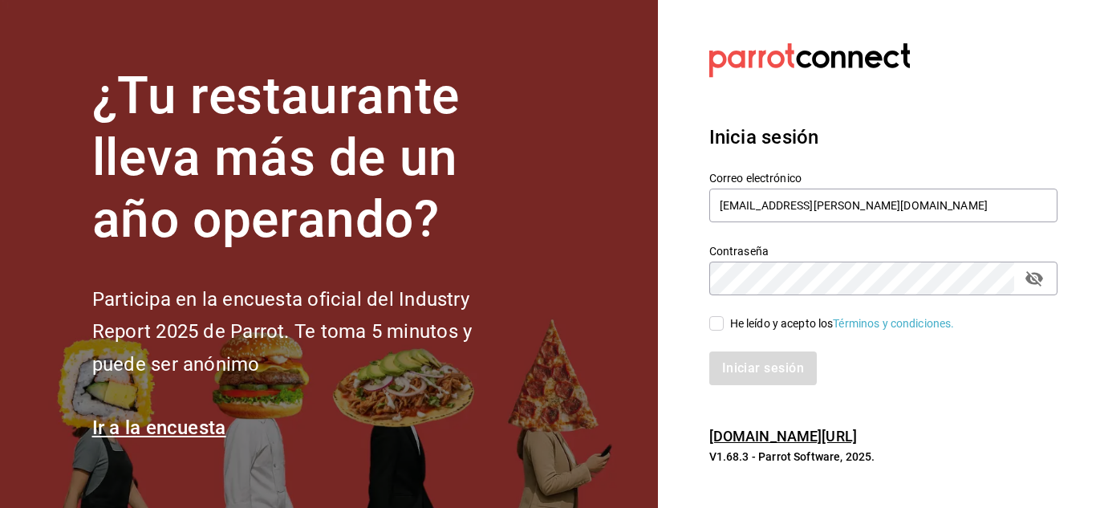 This screenshot has width=1096, height=508. What do you see at coordinates (883, 205) in the screenshot?
I see `input: Ingresa tu correo electrónico` at bounding box center [883, 205].